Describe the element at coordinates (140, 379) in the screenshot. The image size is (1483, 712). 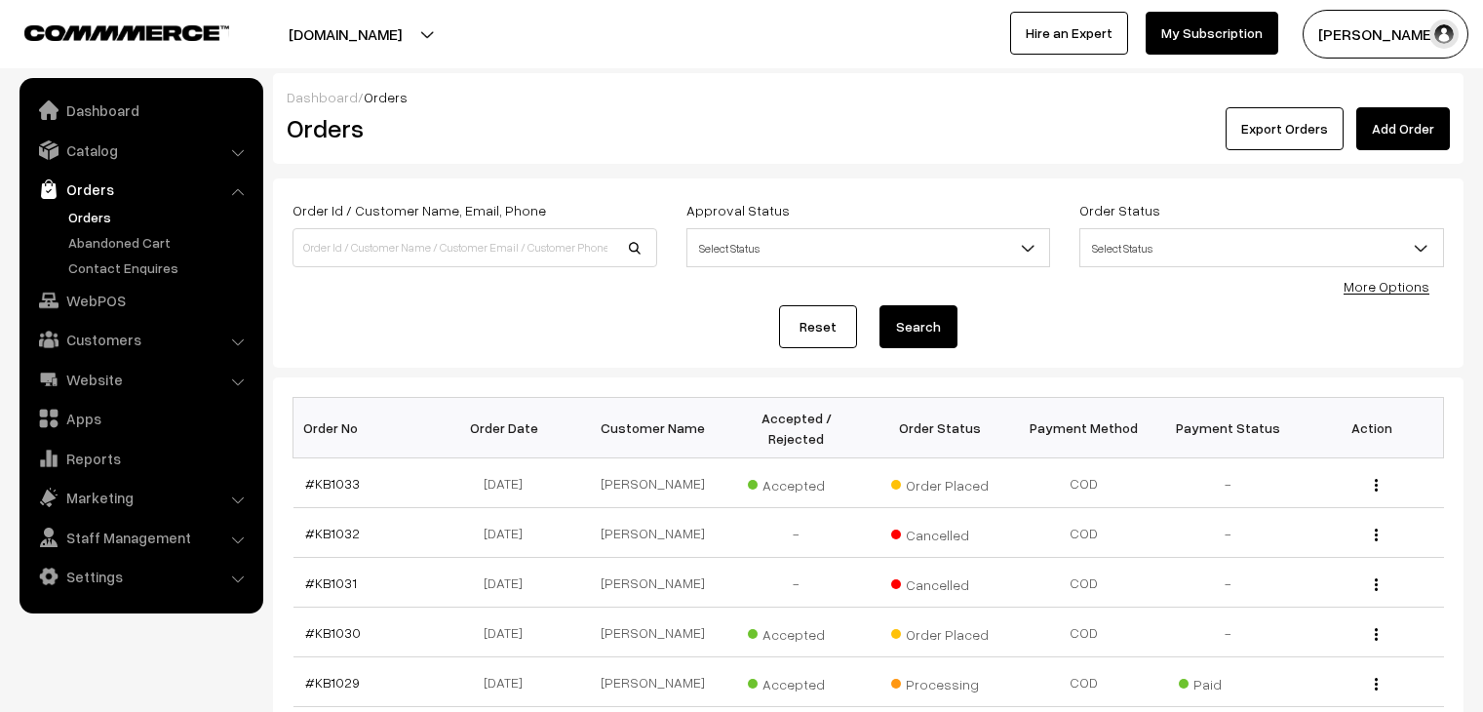
I see `a: Website` at that location.